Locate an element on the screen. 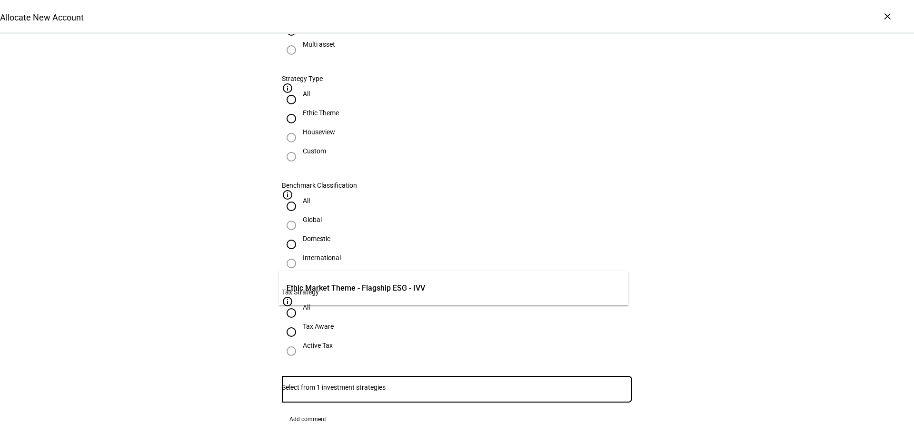  plt-strategy-filter-column-header: Strategy Type is located at coordinates (457, 82).